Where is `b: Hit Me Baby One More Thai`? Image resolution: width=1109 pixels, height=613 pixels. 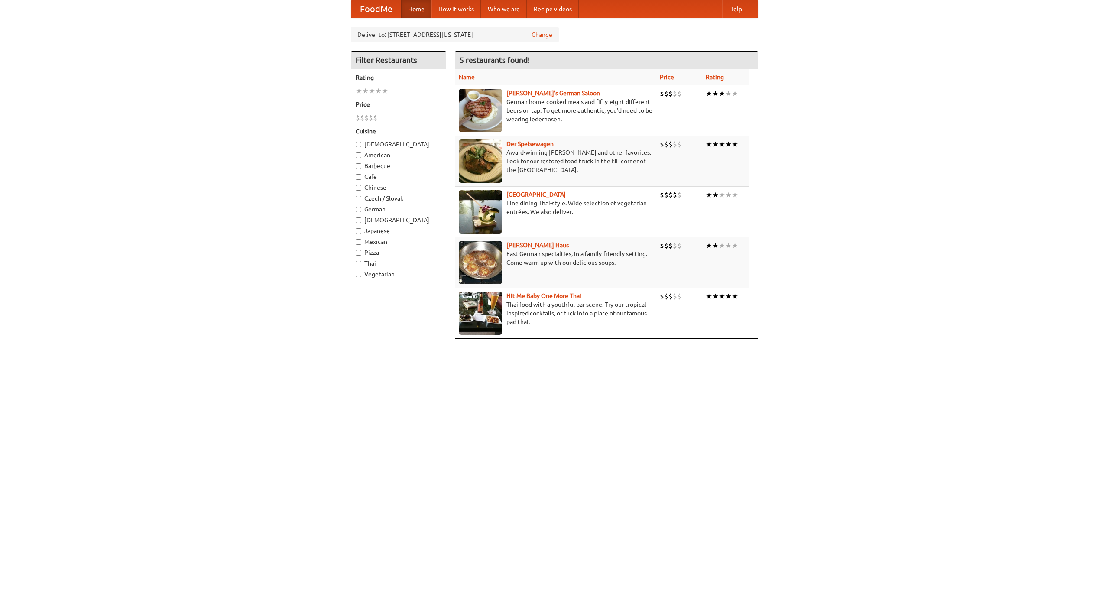 b: Hit Me Baby One More Thai is located at coordinates (544, 296).